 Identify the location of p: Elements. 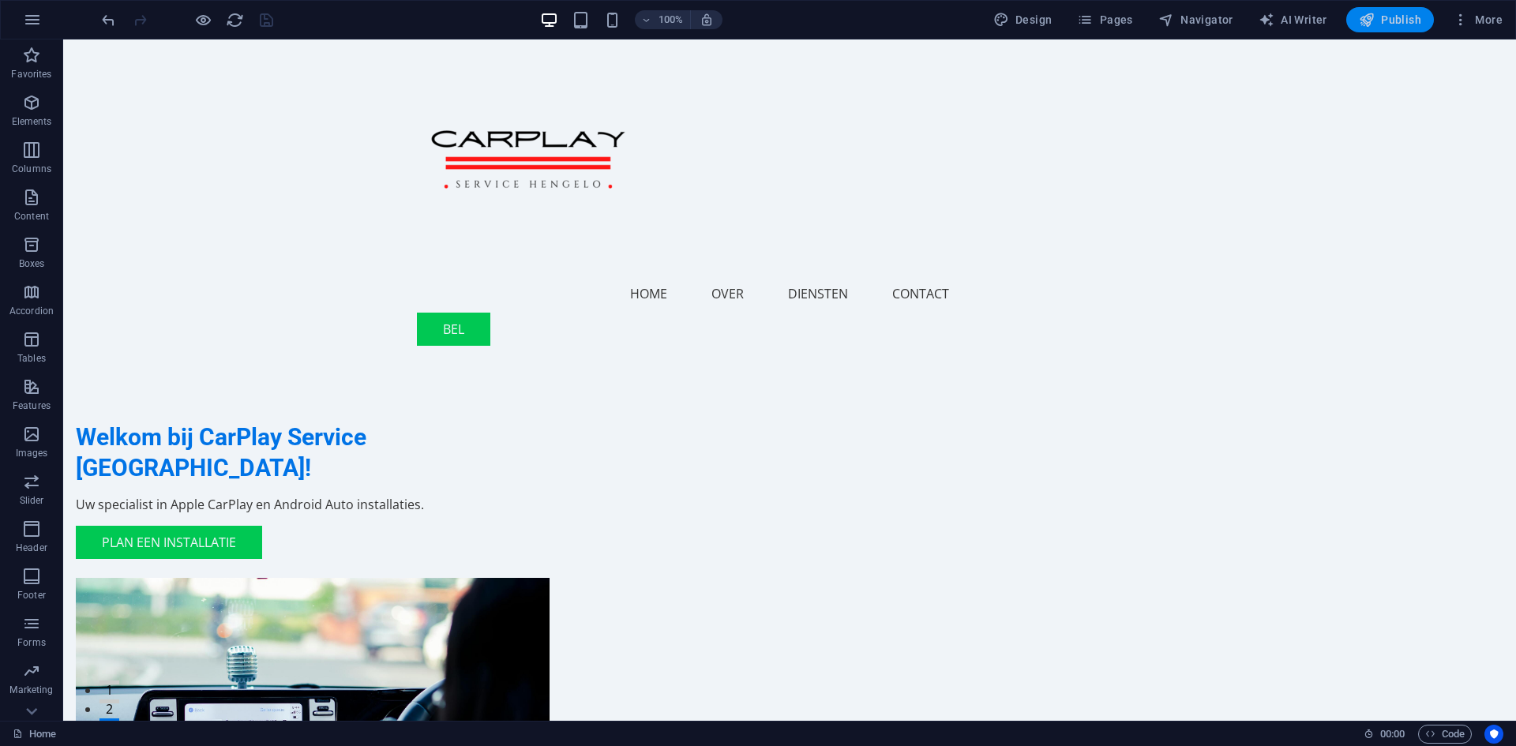
(32, 122).